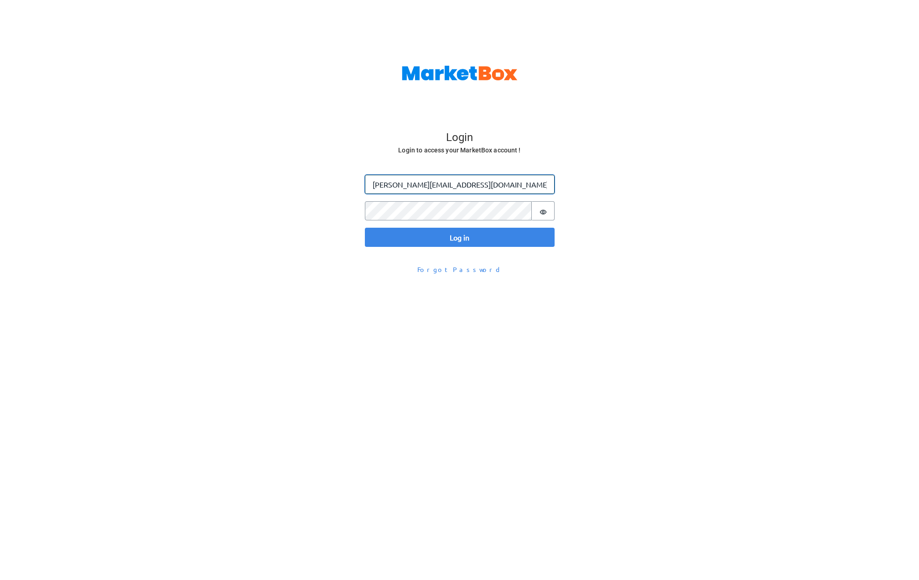  I want to click on button: Forgot Password, so click(460, 269).